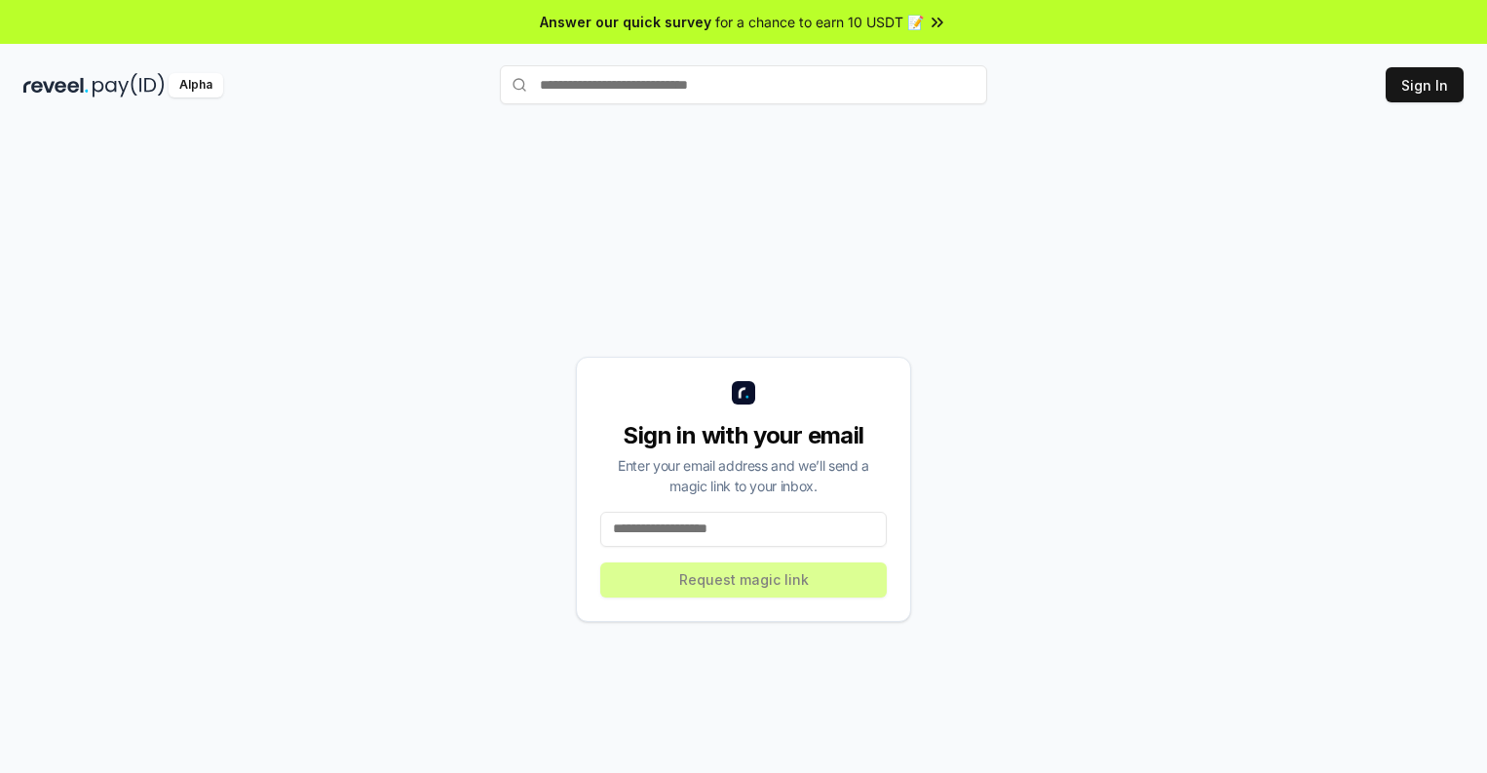 The image size is (1487, 773). Describe the element at coordinates (56, 85) in the screenshot. I see `img: reveel_dark` at that location.